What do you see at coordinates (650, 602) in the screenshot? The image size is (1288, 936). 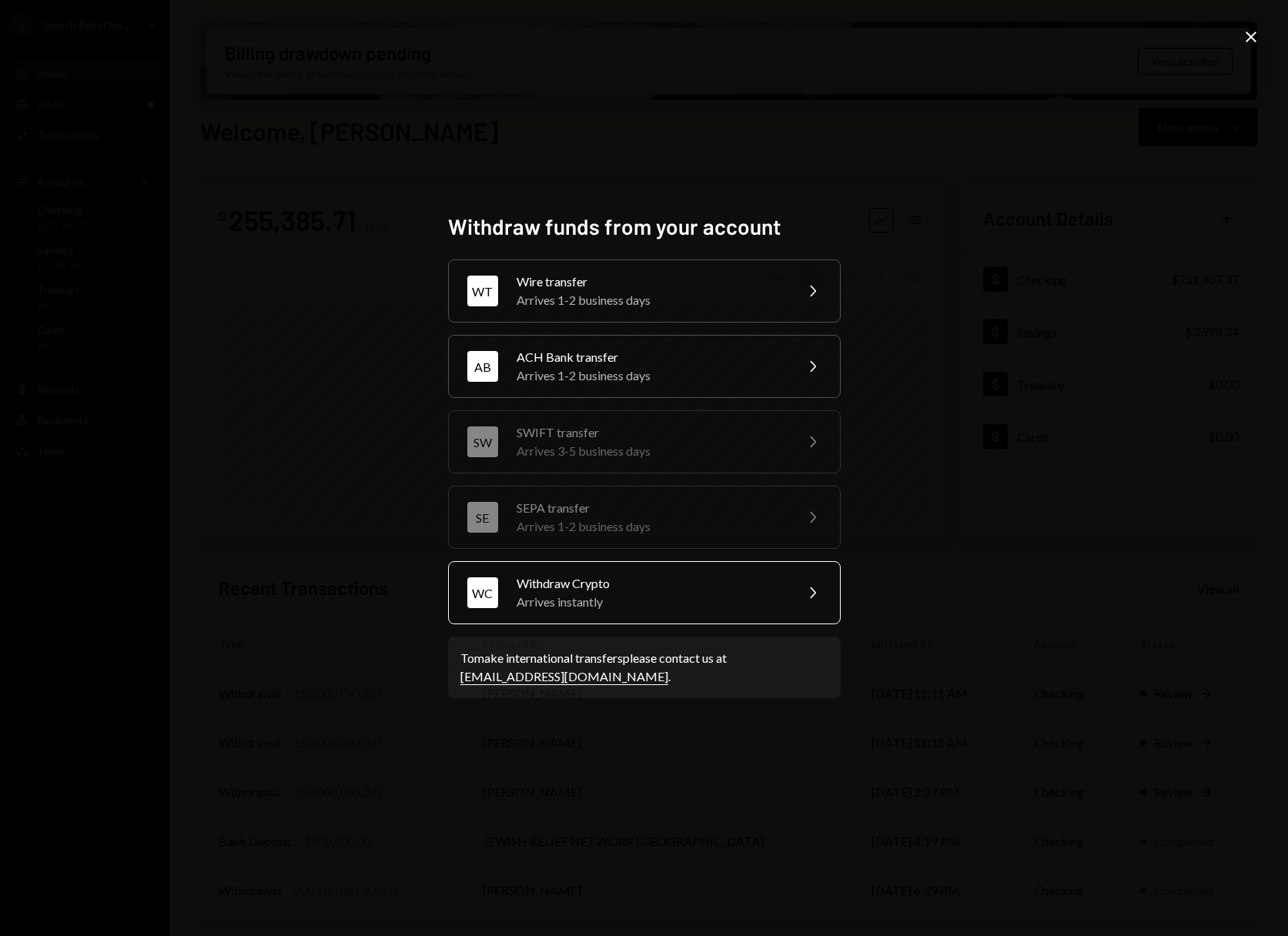 I see `div: Arrives instantly` at bounding box center [650, 602].